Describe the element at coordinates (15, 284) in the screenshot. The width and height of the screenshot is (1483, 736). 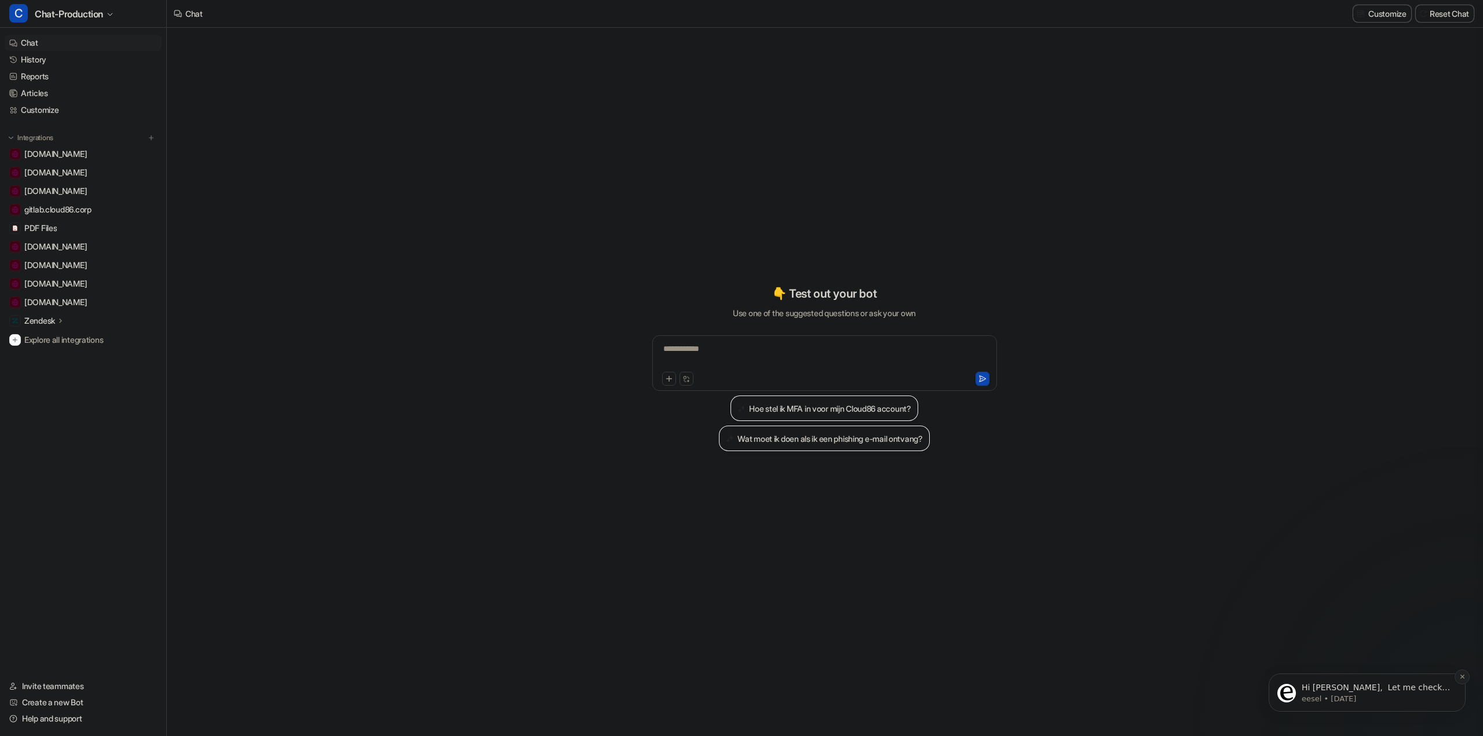
I see `img: www.strato.nl` at that location.